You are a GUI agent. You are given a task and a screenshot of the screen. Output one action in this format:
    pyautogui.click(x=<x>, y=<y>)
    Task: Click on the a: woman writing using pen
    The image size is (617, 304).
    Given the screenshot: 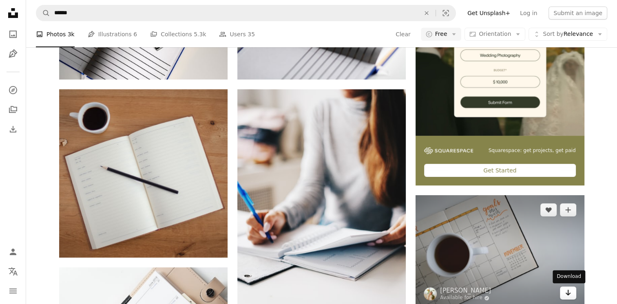 What is the action you would take?
    pyautogui.click(x=321, y=215)
    